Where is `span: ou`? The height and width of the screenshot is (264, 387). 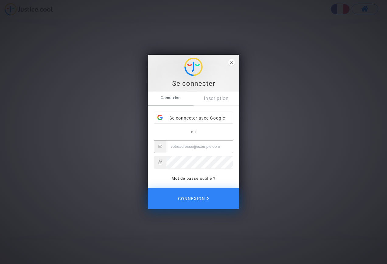 span: ou is located at coordinates (193, 132).